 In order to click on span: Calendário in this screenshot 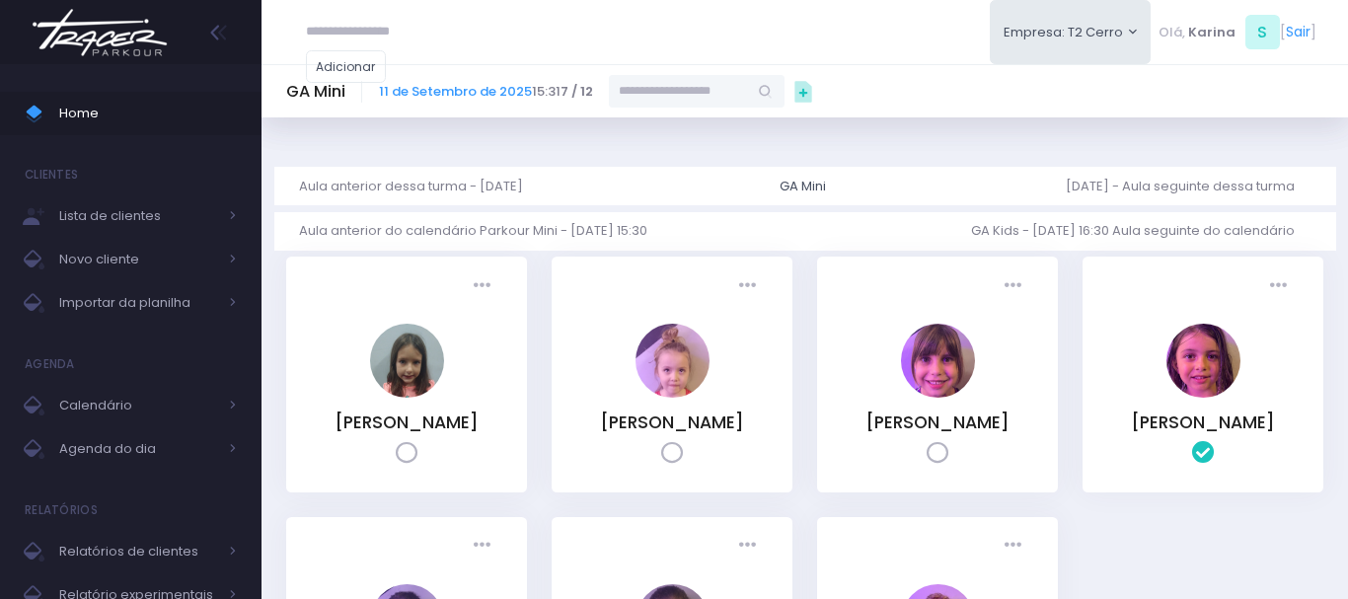, I will do `click(138, 406)`.